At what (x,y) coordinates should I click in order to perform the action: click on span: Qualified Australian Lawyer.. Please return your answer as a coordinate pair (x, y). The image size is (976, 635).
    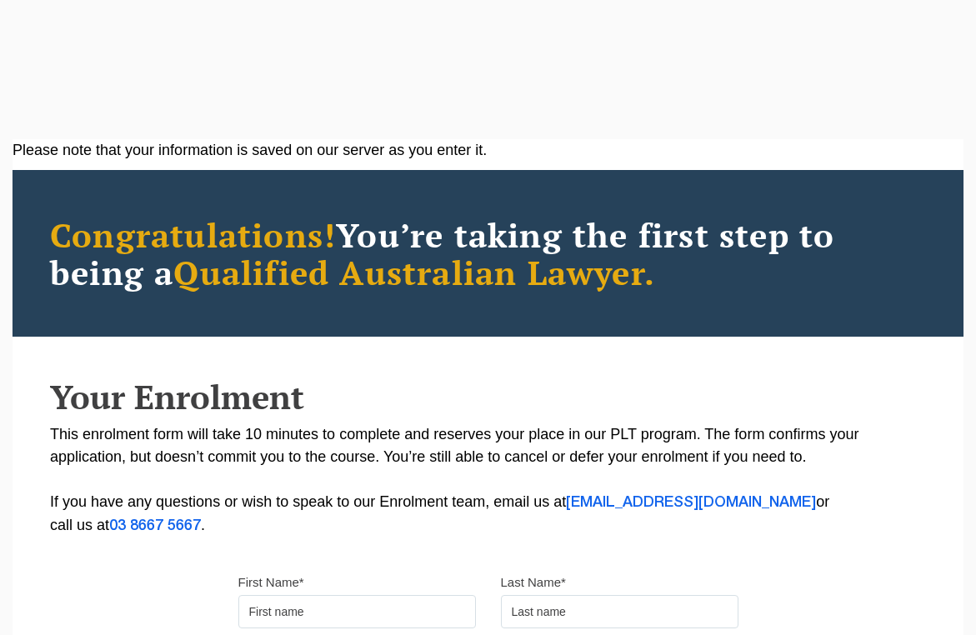
    Looking at the image, I should click on (414, 272).